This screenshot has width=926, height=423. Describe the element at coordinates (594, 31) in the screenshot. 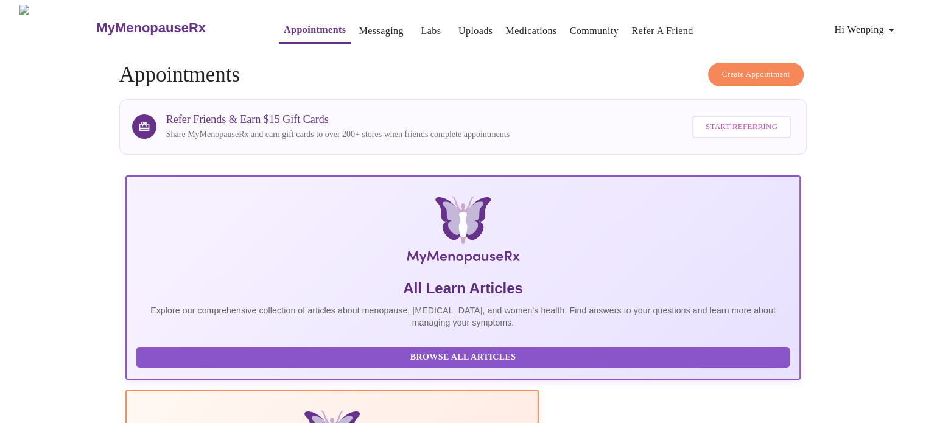

I see `button: Community` at that location.